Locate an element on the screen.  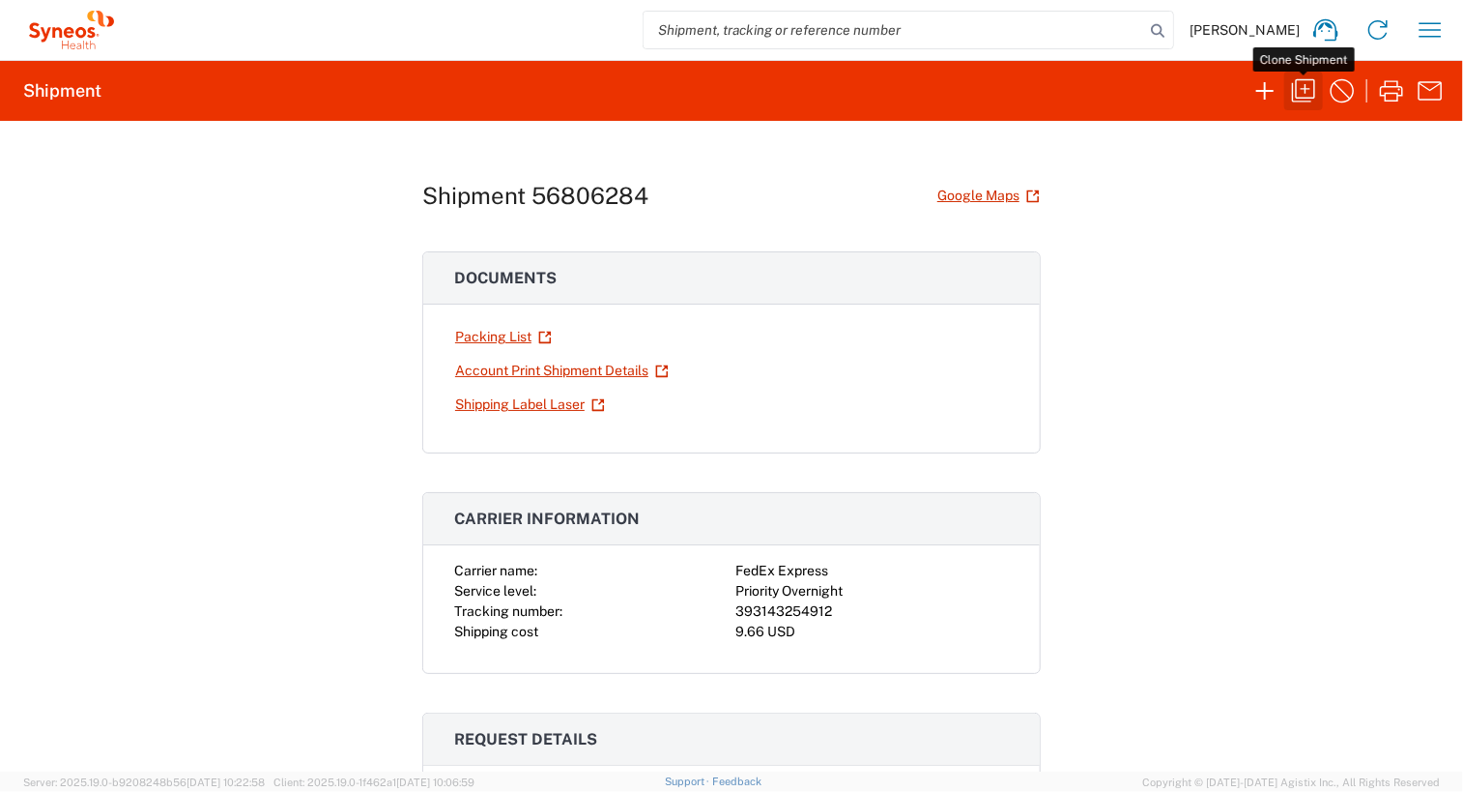
span: Server: 2025.19.0-b9208248b56 is located at coordinates (144, 782).